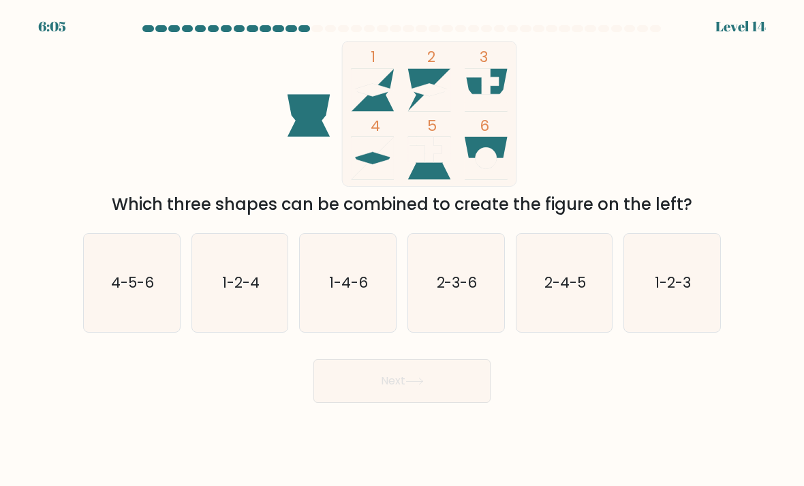 The width and height of the screenshot is (804, 486). I want to click on tspan: 6, so click(485, 125).